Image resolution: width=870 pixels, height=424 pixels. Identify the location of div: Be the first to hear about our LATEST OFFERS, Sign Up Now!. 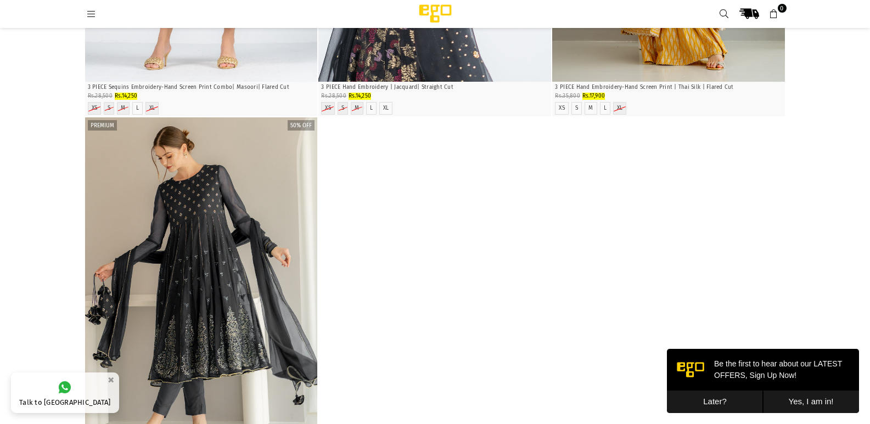
(114, 21).